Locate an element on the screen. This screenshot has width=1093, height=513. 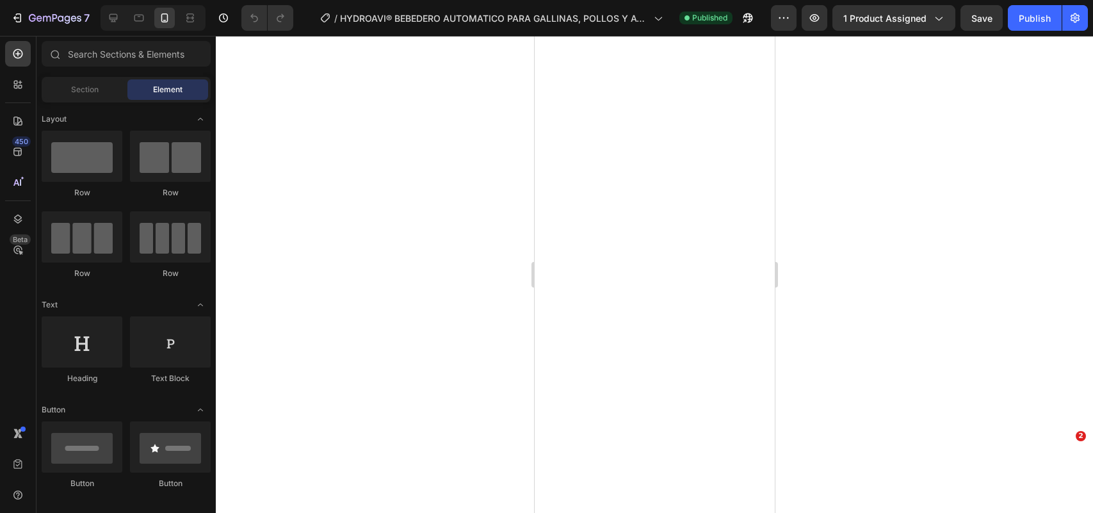
span: HYDROAVI® BEBEDERO AUTOMATICO PARA GALLINAS, POLLOS Y AVES is located at coordinates (494, 18).